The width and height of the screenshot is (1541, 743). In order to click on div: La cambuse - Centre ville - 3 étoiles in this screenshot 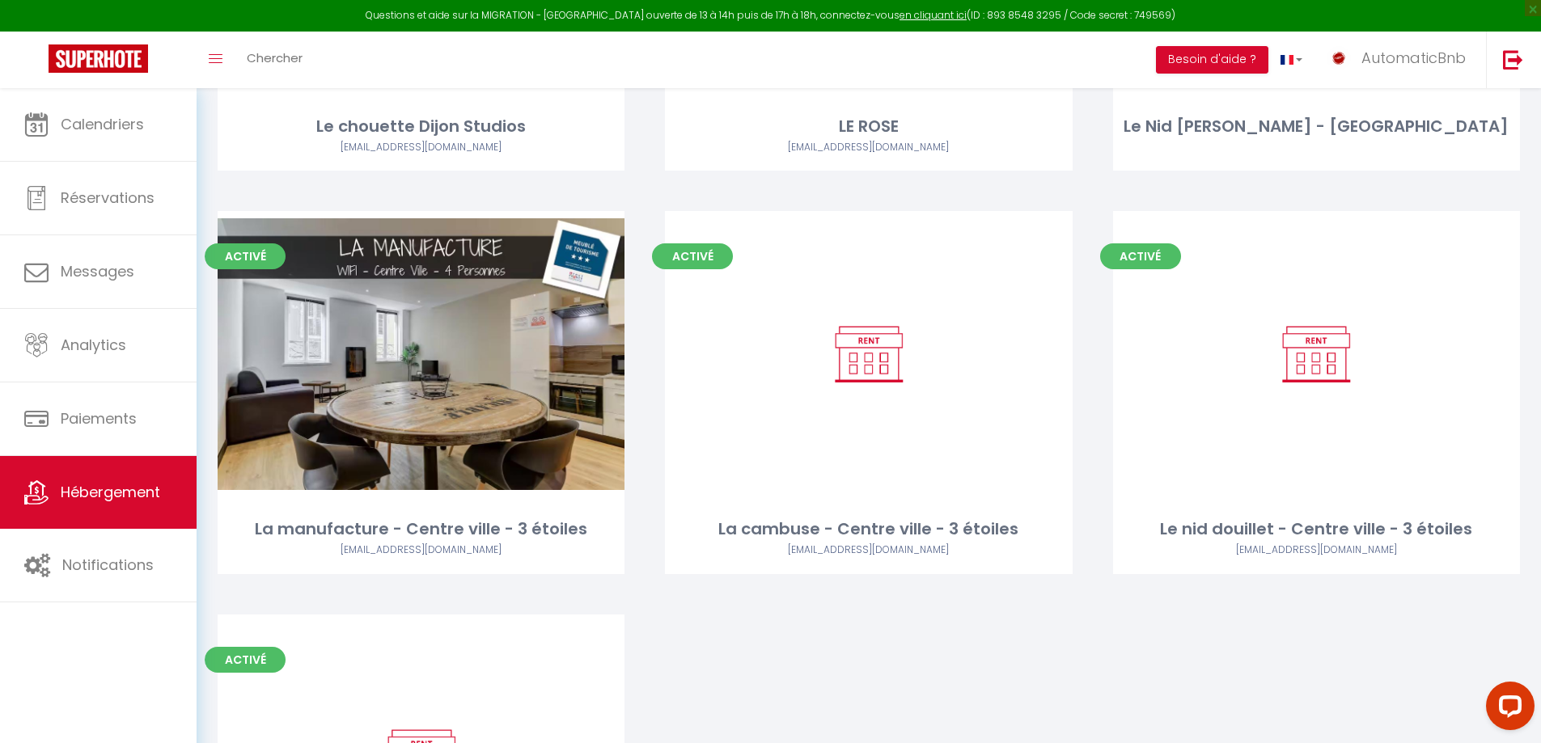, I will do `click(868, 529)`.